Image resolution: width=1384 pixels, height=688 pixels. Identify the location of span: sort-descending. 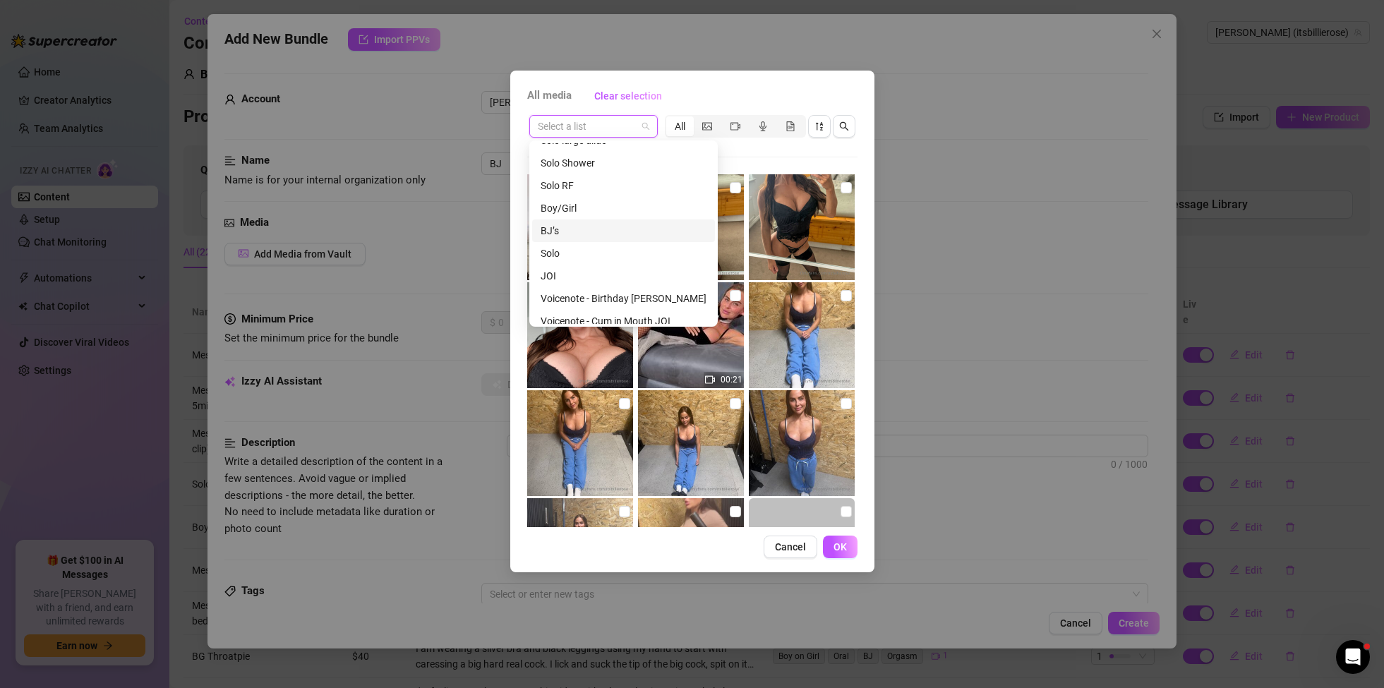
(819, 126).